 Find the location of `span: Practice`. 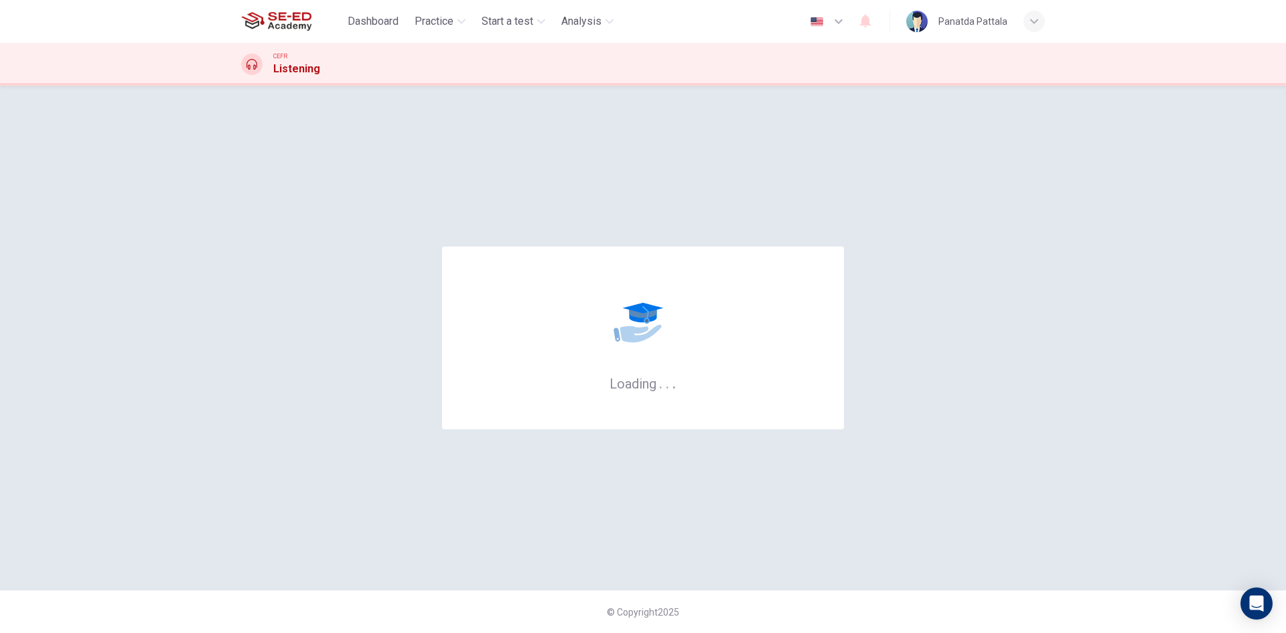

span: Practice is located at coordinates (434, 21).